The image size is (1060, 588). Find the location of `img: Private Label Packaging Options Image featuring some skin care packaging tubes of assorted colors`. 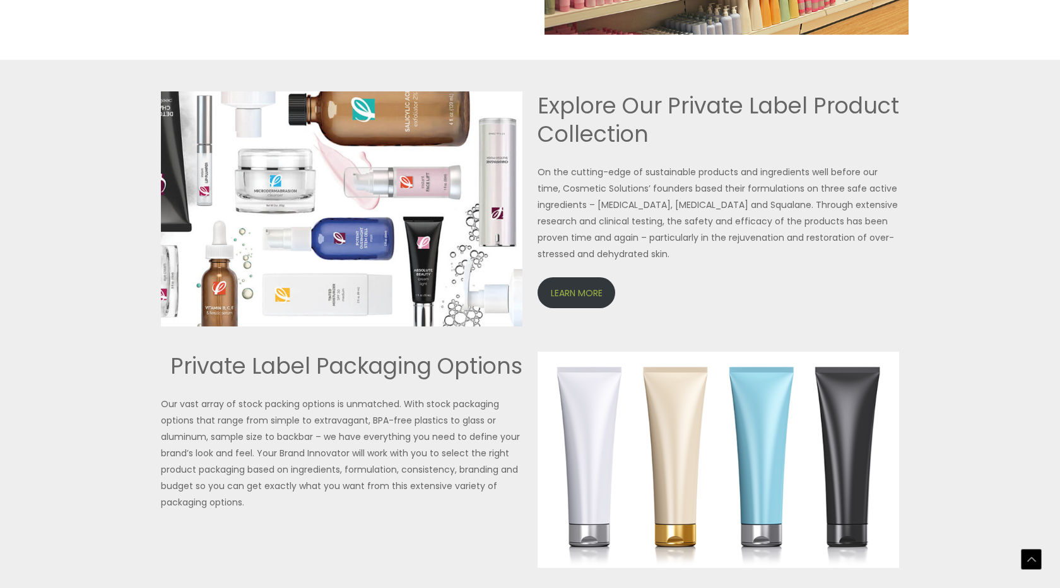

img: Private Label Packaging Options Image featuring some skin care packaging tubes of assorted colors is located at coordinates (718, 460).